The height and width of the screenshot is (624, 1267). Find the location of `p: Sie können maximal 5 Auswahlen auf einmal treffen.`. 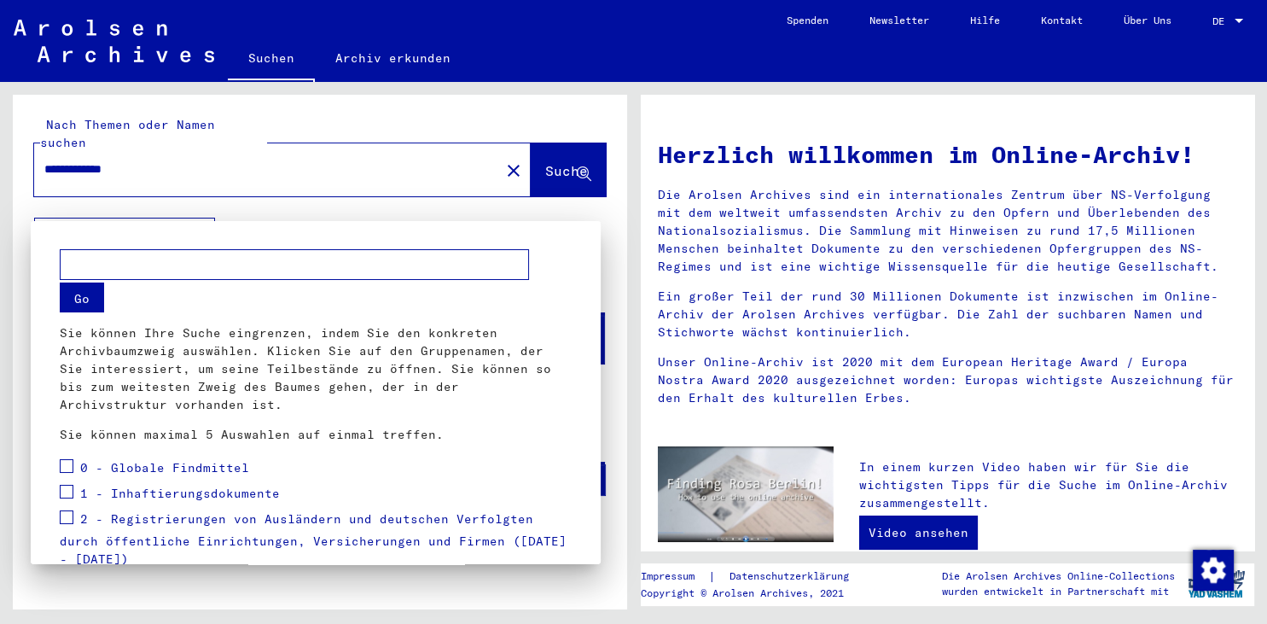

p: Sie können maximal 5 Auswahlen auf einmal treffen. is located at coordinates (316, 434).